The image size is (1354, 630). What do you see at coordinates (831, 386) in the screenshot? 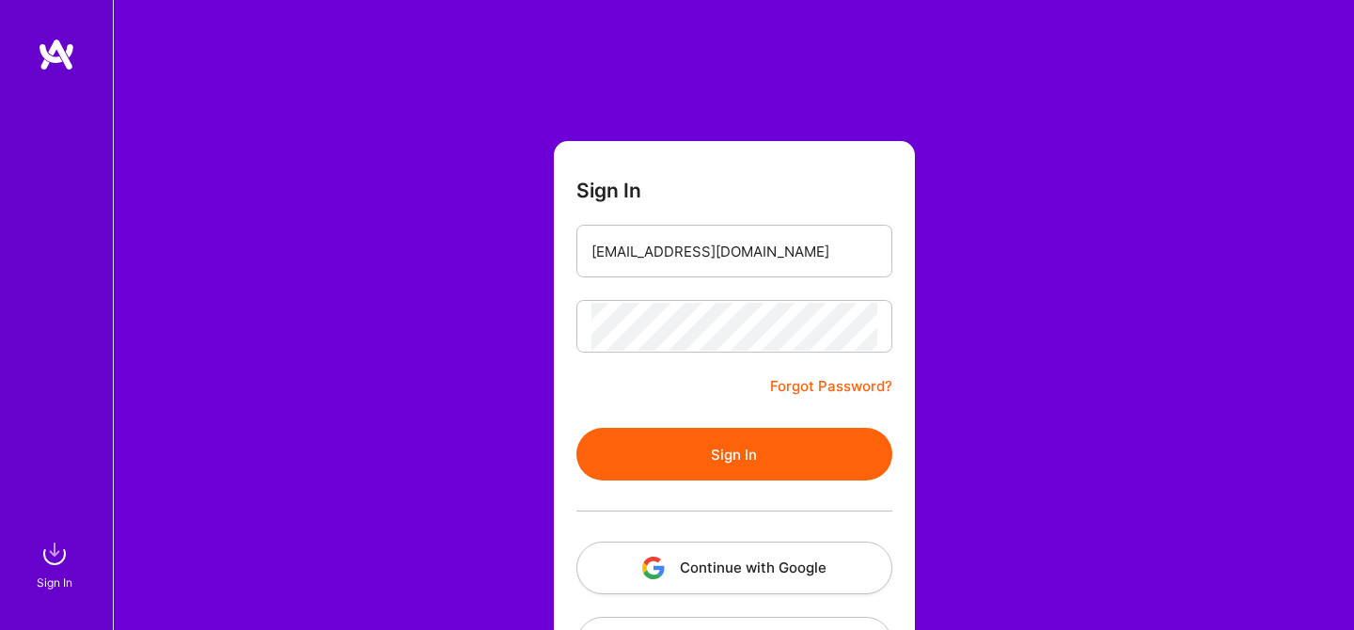
I see `a: Forgot Password?` at bounding box center [831, 386].